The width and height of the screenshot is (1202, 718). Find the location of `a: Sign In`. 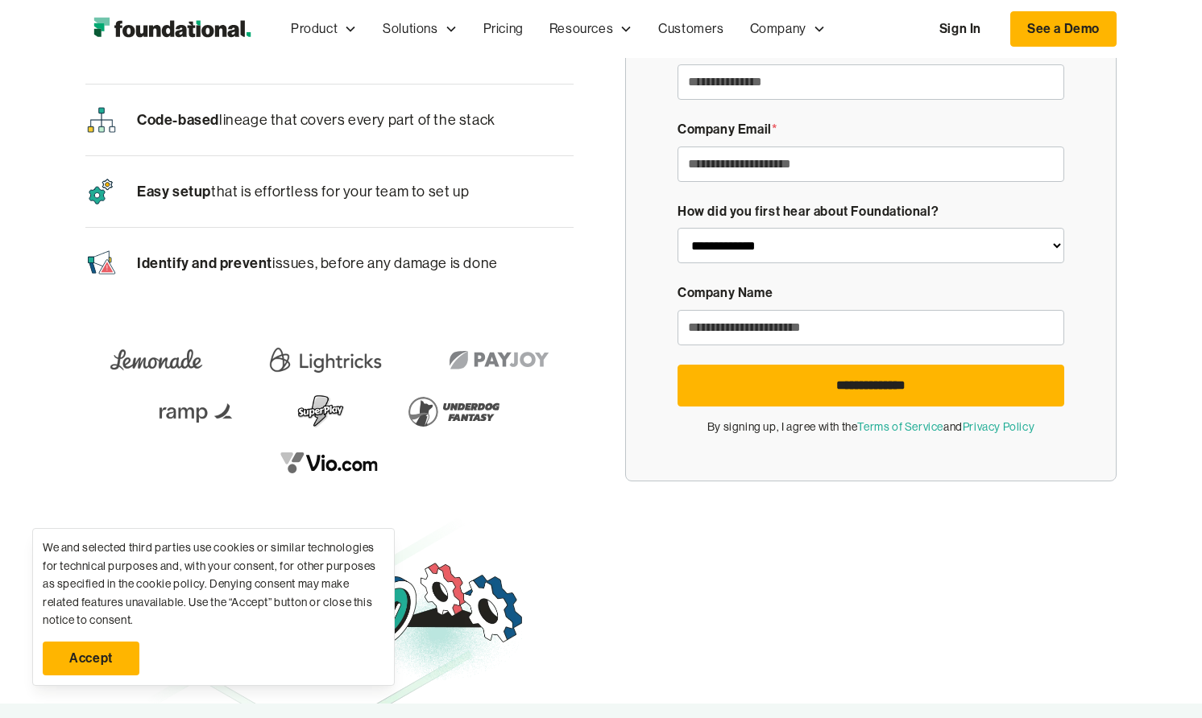

a: Sign In is located at coordinates (960, 29).